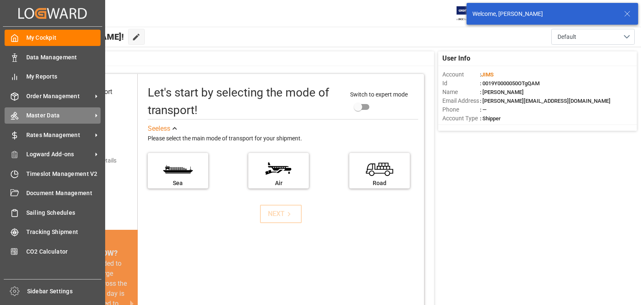 This screenshot has width=641, height=305. Describe the element at coordinates (461, 118) in the screenshot. I see `span: Account Type` at that location.